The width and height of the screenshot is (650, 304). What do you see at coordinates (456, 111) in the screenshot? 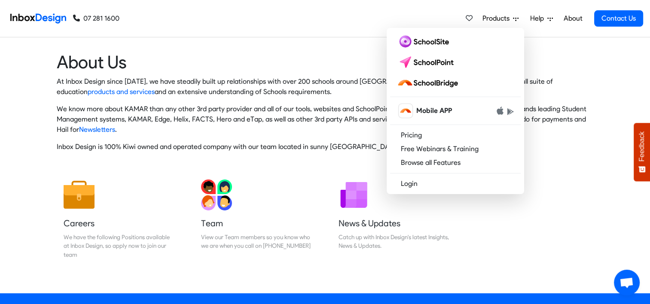
I see `div: Products` at bounding box center [456, 111].